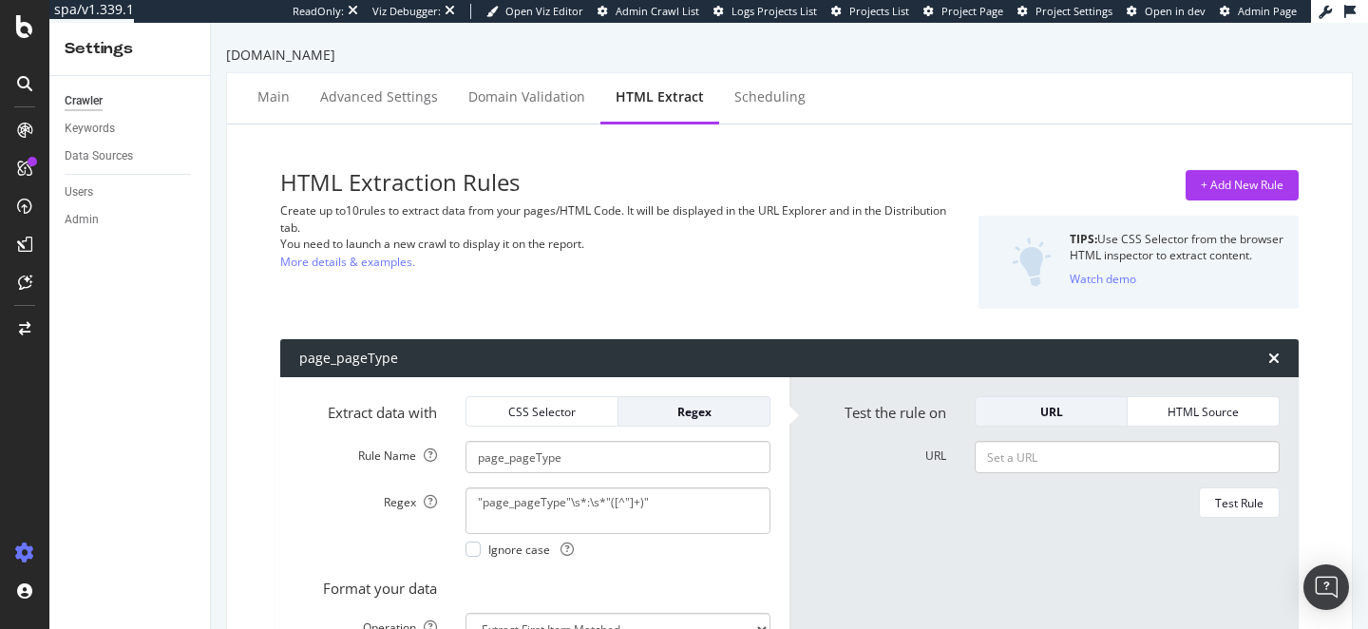 This screenshot has width=1368, height=629. Describe the element at coordinates (130, 128) in the screenshot. I see `a: Keywords` at that location.